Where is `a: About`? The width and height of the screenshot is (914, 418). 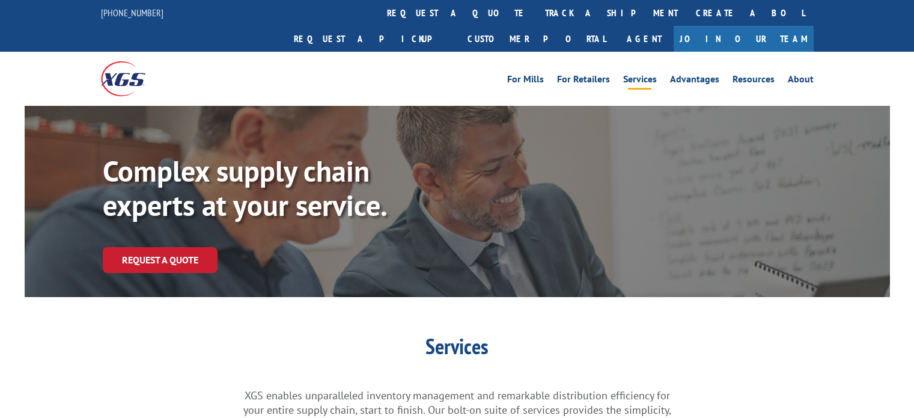 a: About is located at coordinates (801, 81).